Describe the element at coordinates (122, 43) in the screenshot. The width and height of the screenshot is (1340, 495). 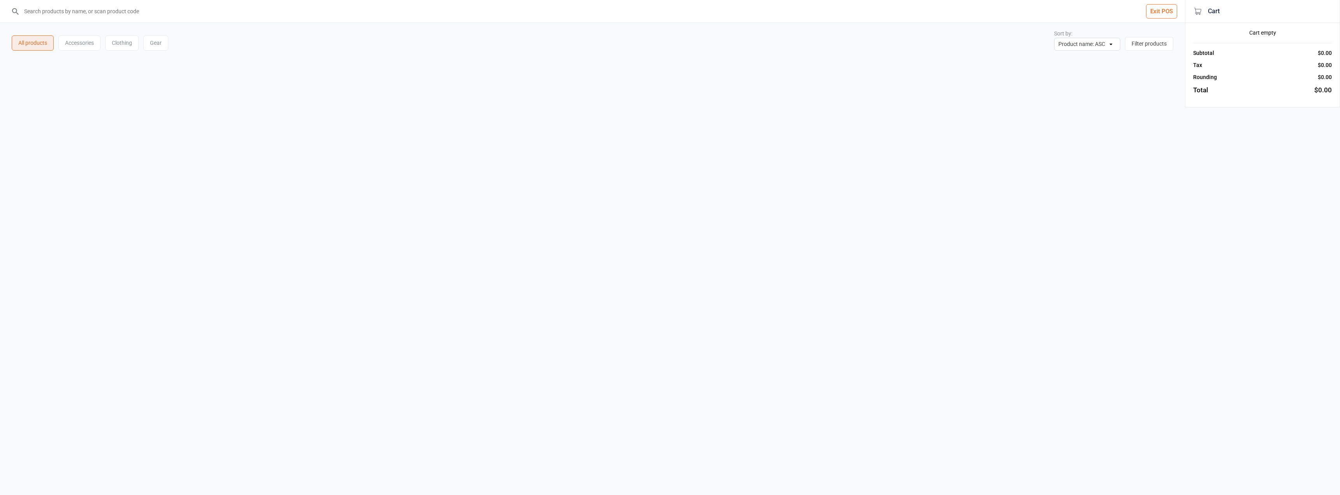
I see `div: Clothing` at that location.